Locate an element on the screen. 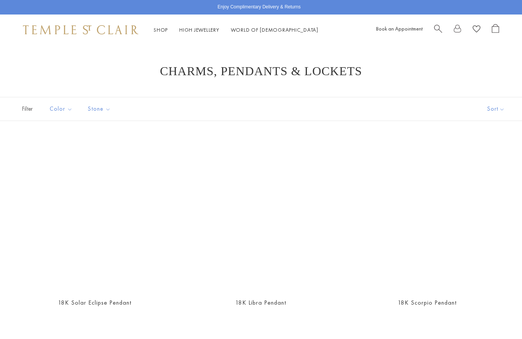 The image size is (522, 339). span: Stone is located at coordinates (100, 109).